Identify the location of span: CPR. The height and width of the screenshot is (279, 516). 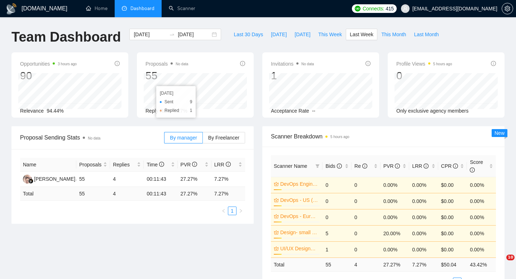
(449, 166).